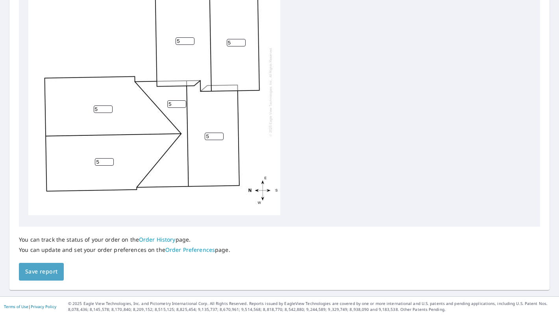  Describe the element at coordinates (16, 307) in the screenshot. I see `a: Terms of Use` at that location.